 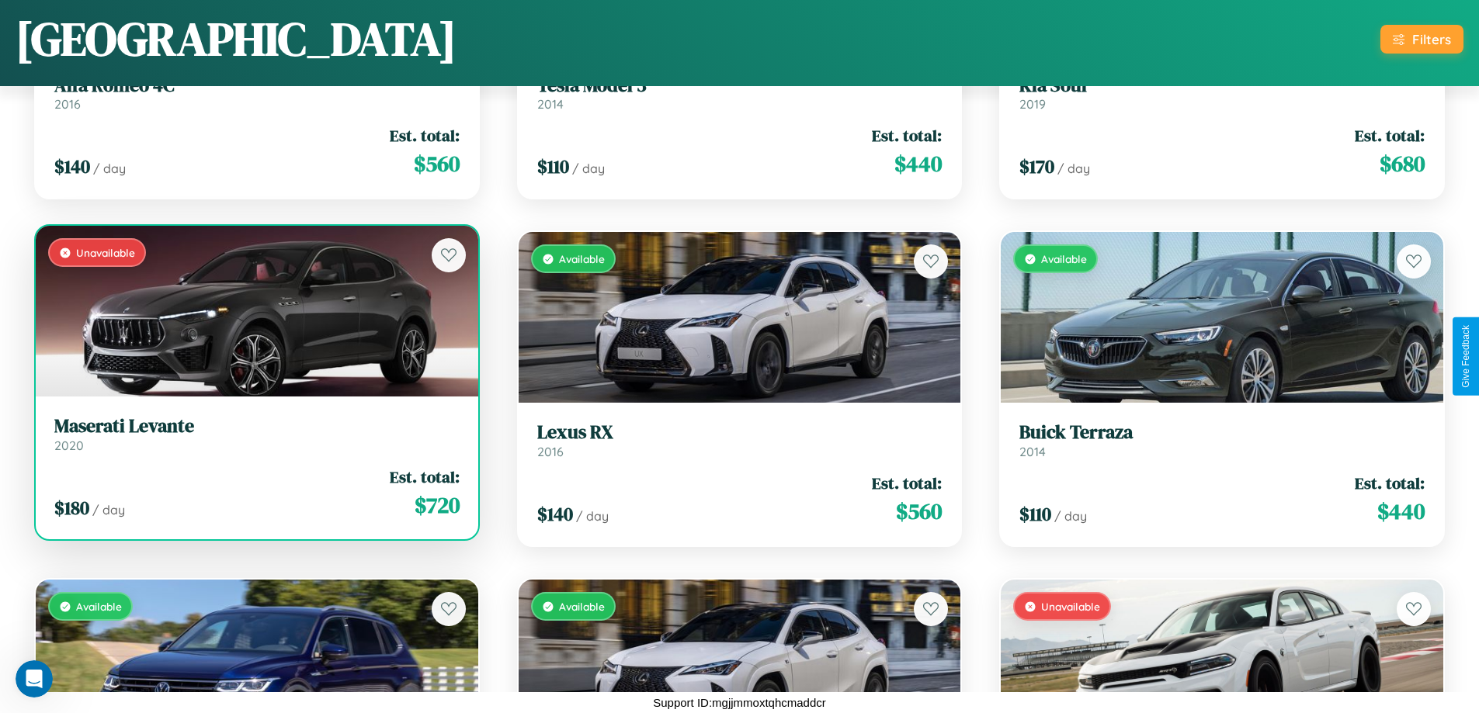 I want to click on div: Filters, so click(x=1432, y=39).